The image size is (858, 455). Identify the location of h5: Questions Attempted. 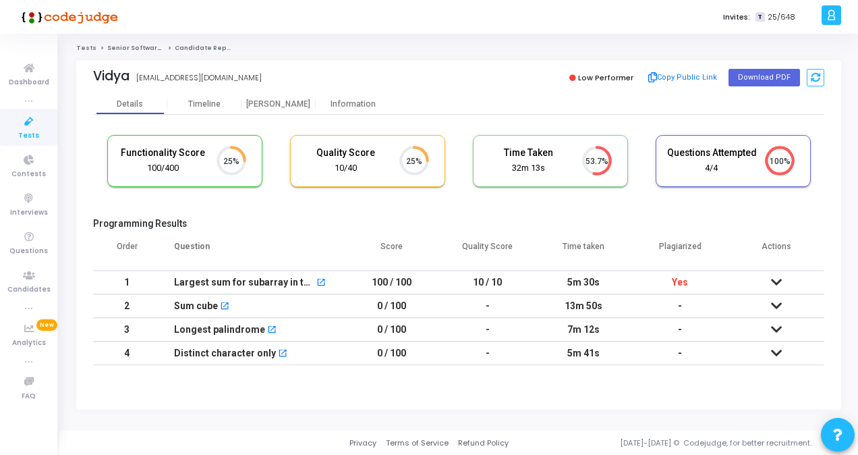
(712, 152).